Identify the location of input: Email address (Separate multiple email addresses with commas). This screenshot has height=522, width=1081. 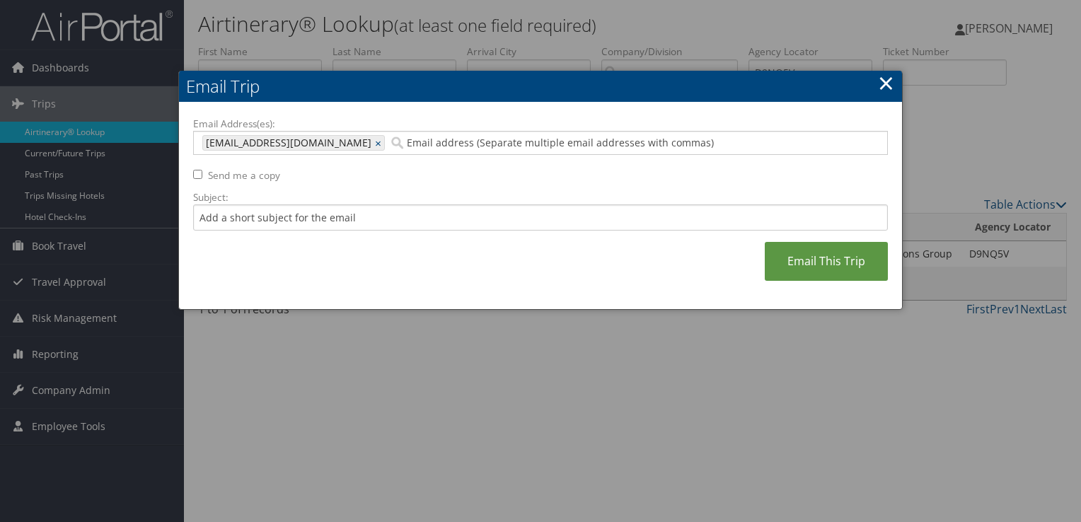
(619, 143).